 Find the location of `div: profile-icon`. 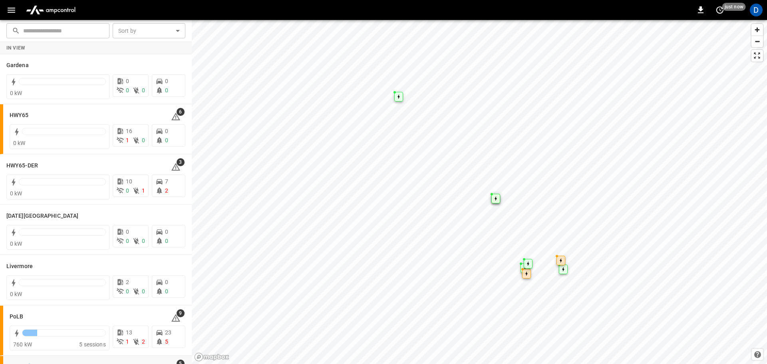

div: profile-icon is located at coordinates (757, 10).